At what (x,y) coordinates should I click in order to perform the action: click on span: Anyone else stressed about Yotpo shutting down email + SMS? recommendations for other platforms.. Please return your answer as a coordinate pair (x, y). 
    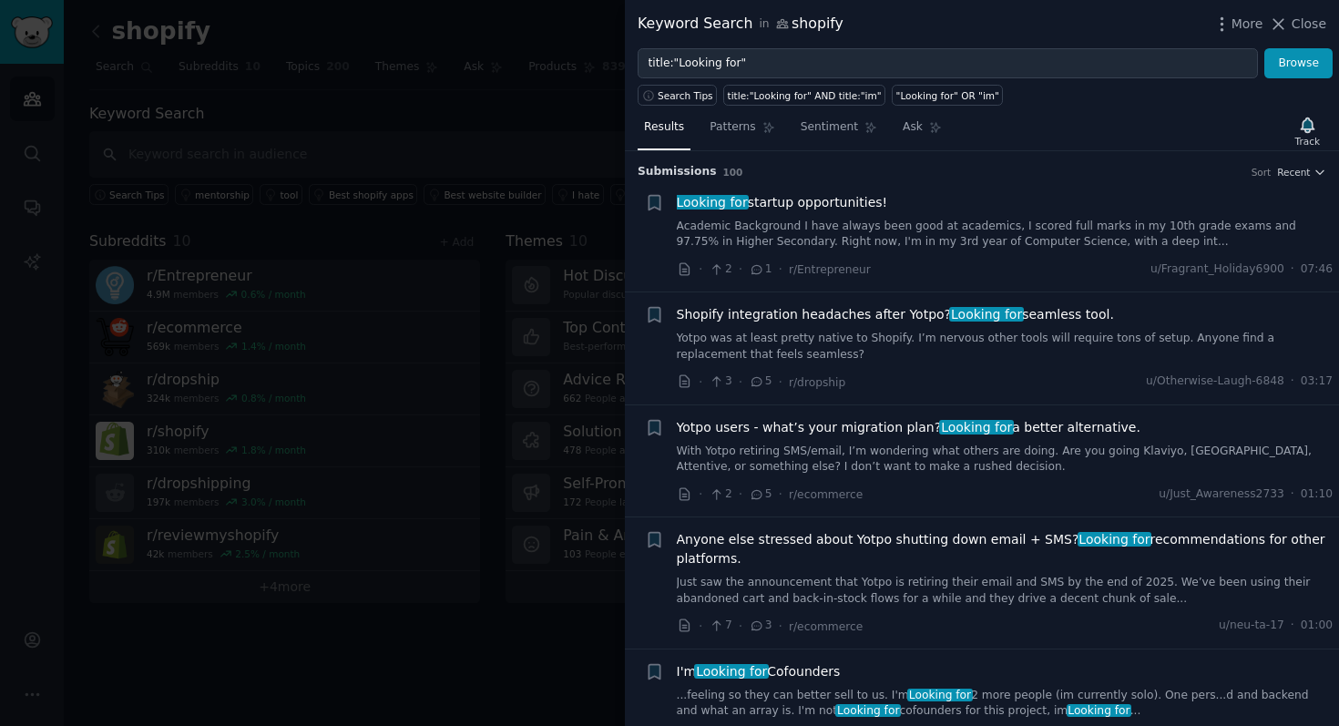
    Looking at the image, I should click on (1005, 549).